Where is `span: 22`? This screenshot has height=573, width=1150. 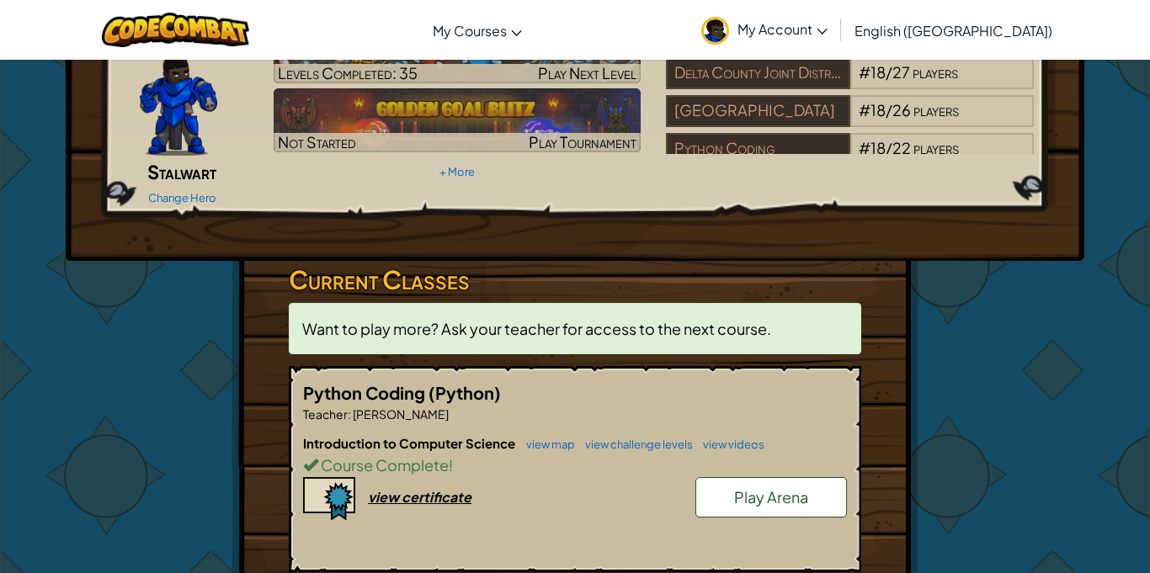
span: 22 is located at coordinates (902, 147).